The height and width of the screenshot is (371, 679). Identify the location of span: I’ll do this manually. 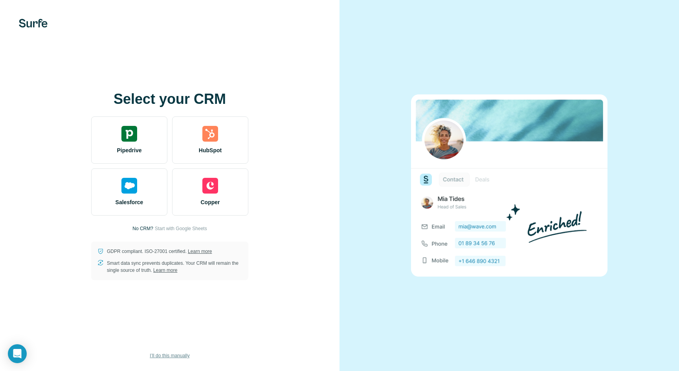
(169, 355).